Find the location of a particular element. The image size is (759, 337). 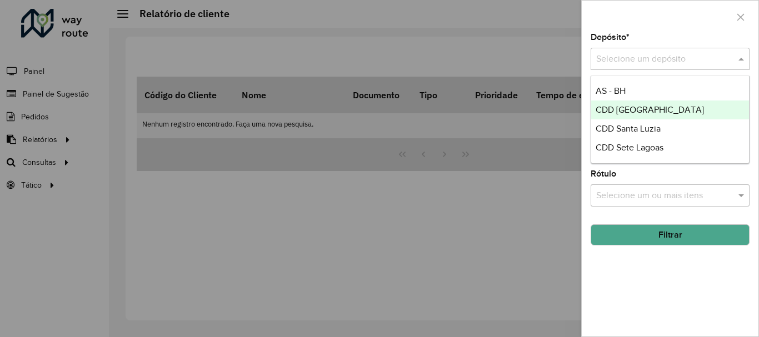

span: AS - BH is located at coordinates (611, 91).